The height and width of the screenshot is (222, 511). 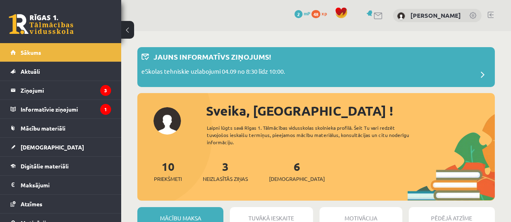 What do you see at coordinates (213, 73) in the screenshot?
I see `p: eSkolas tehniskie uzlabojumi 04.09 no 8:30 līdz 10:00.` at bounding box center [213, 73].